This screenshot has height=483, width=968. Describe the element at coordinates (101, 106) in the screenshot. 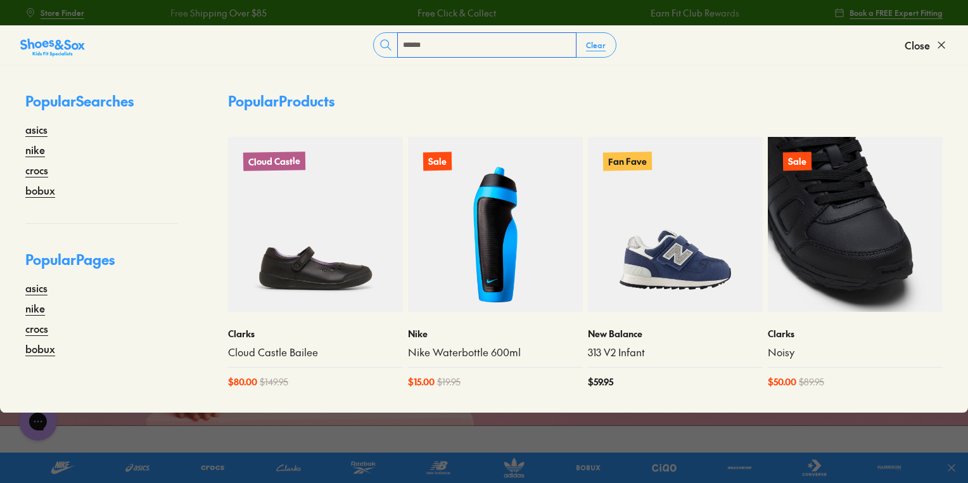

I see `p: Popular Searches` at that location.